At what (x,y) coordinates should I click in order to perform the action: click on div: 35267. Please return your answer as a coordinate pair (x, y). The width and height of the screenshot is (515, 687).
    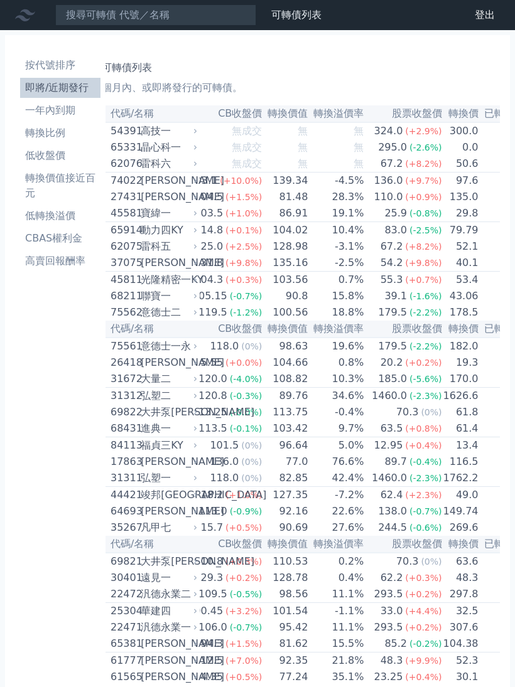
    Looking at the image, I should click on (124, 528).